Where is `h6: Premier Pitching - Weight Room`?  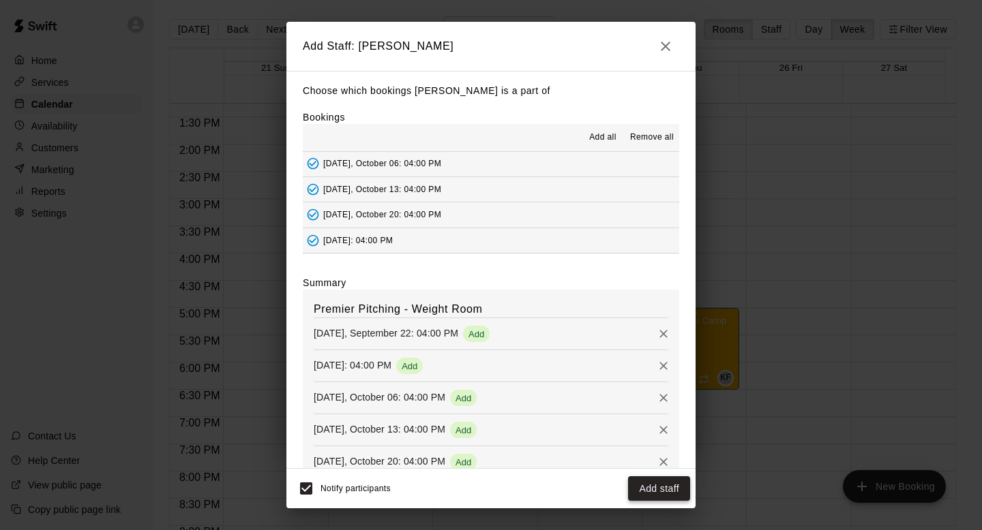
h6: Premier Pitching - Weight Room is located at coordinates (491, 310).